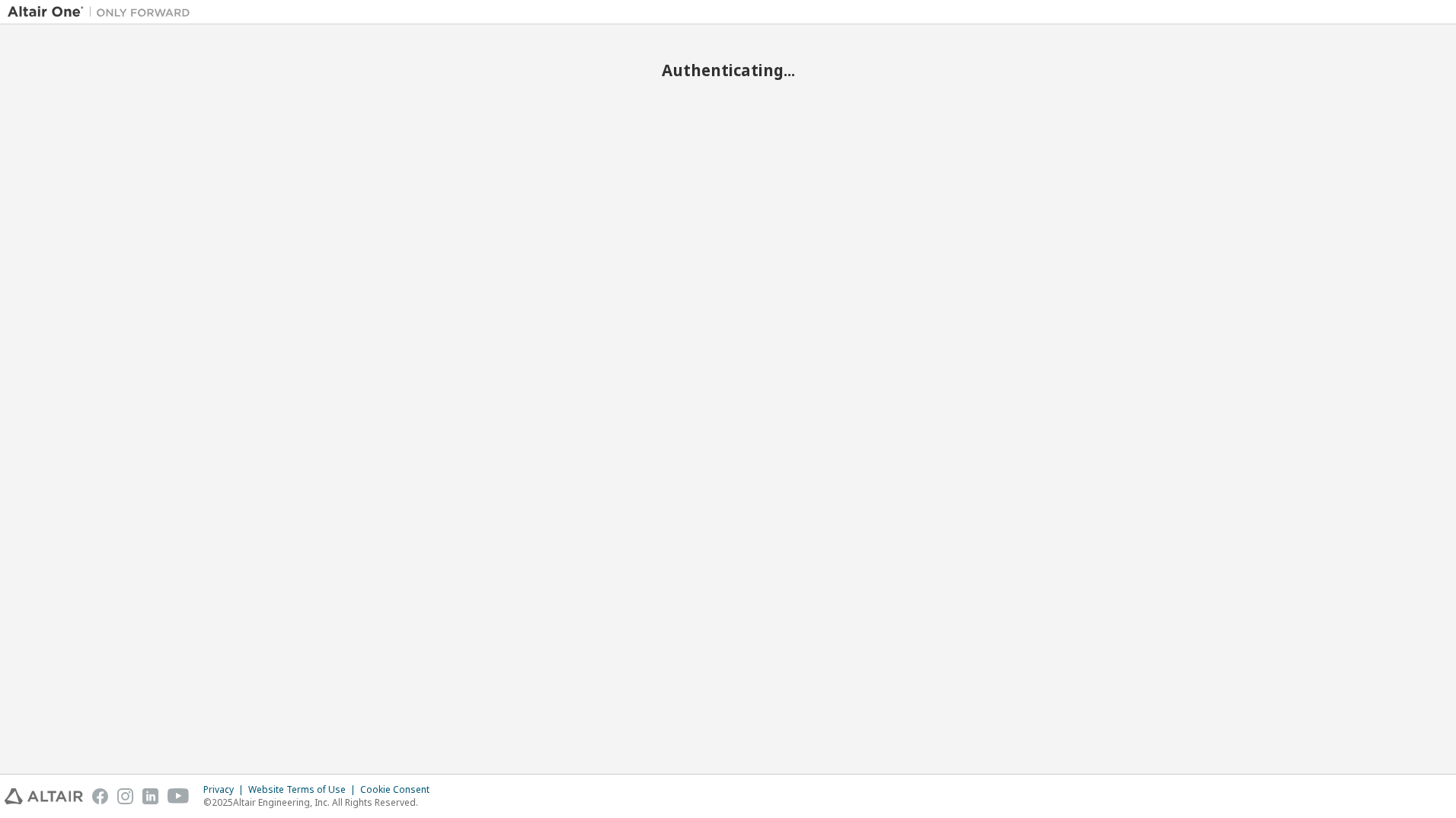 This screenshot has width=1456, height=818. Describe the element at coordinates (303, 790) in the screenshot. I see `div: Website Terms of Use` at that location.